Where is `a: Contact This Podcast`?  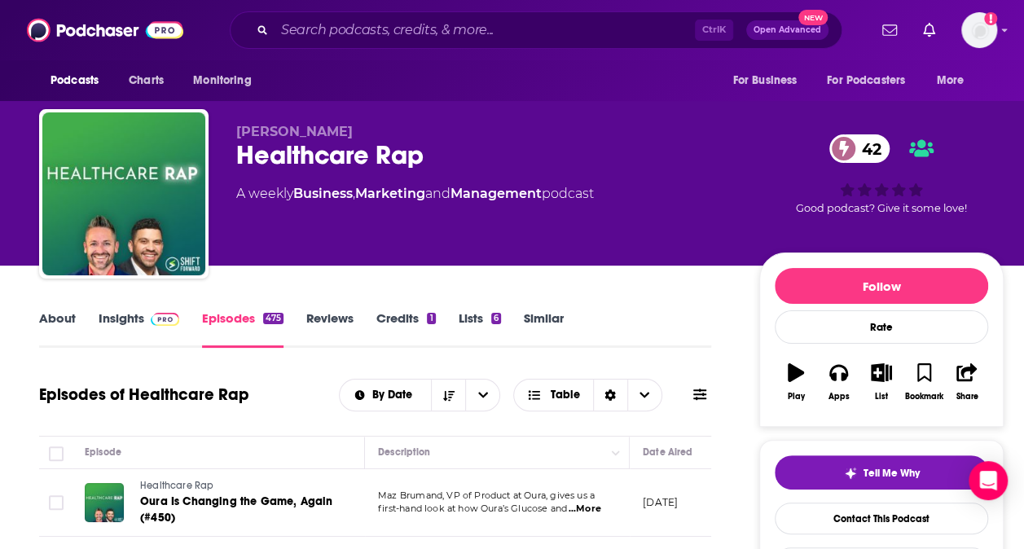 a: Contact This Podcast is located at coordinates (881, 518).